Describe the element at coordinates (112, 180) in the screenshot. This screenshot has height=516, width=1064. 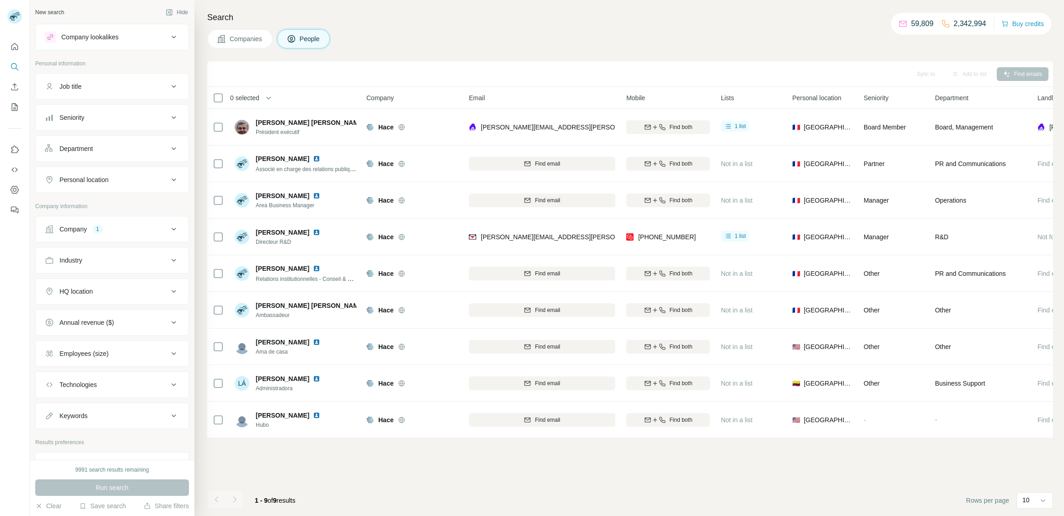
I see `button: Personal location` at that location.